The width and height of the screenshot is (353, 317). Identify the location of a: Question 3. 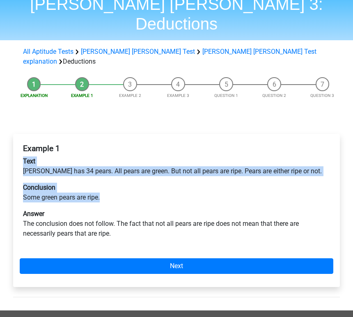
(322, 95).